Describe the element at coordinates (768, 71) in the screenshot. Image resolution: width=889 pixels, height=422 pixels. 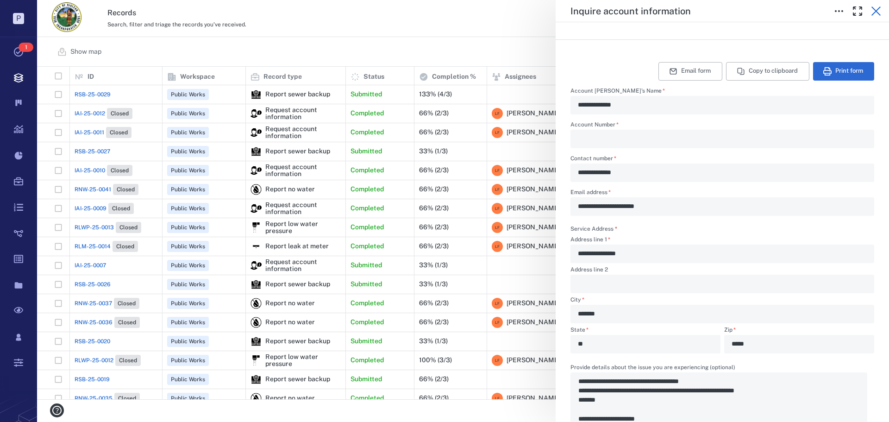
I see `button: Copy to clipboard` at that location.